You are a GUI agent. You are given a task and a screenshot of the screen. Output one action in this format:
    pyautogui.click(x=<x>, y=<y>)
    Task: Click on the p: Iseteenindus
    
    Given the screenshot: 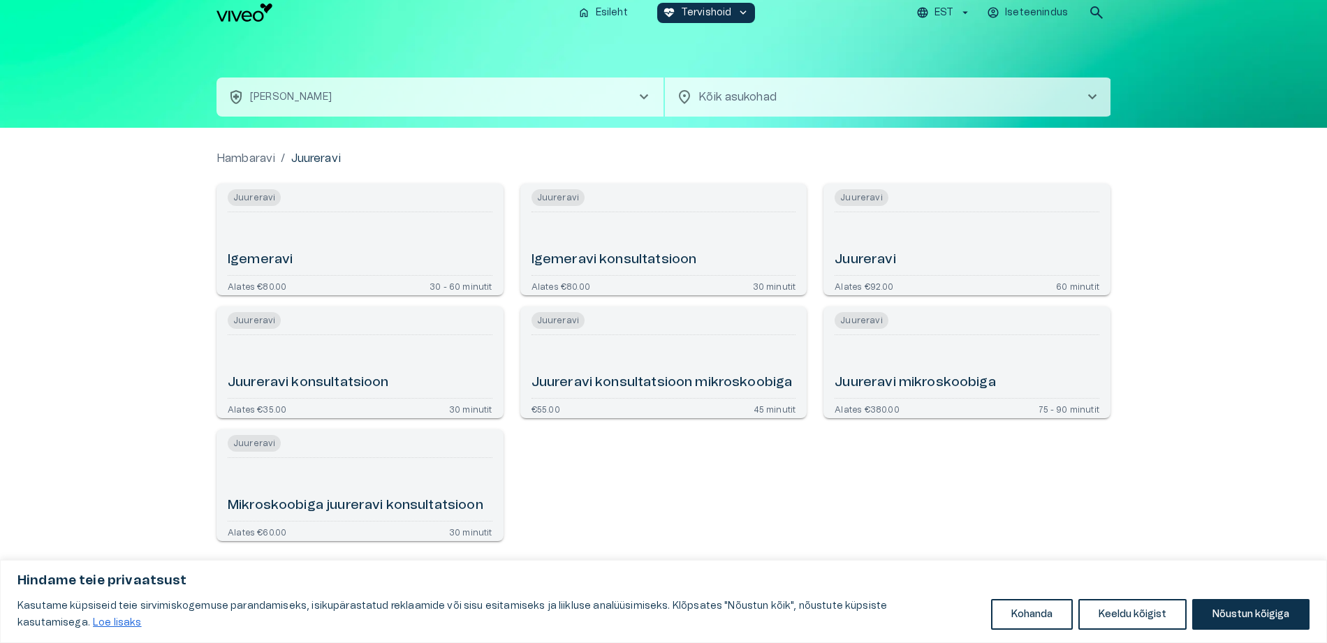 What is the action you would take?
    pyautogui.click(x=1037, y=13)
    